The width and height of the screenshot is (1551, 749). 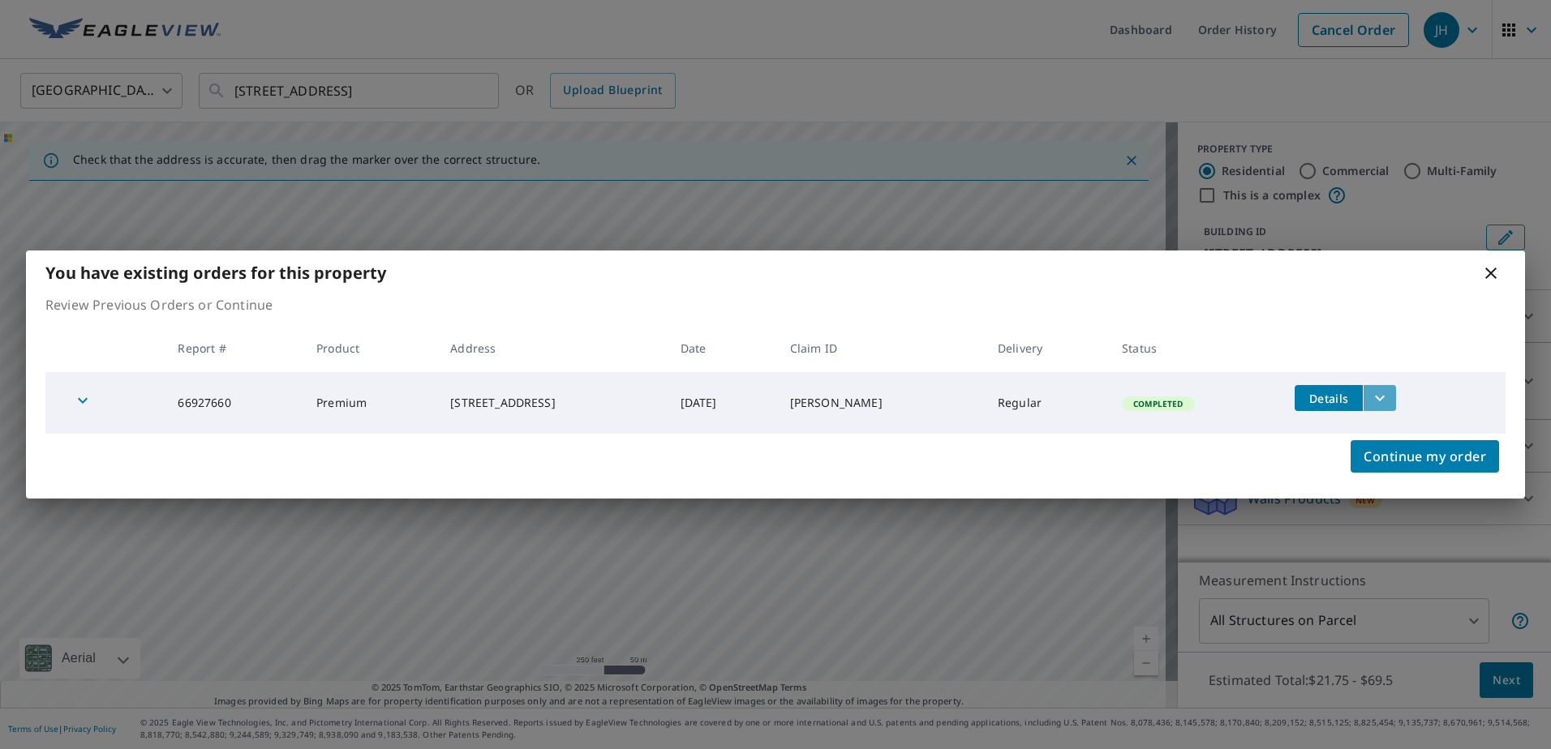 I want to click on td: Regular, so click(x=1046, y=403).